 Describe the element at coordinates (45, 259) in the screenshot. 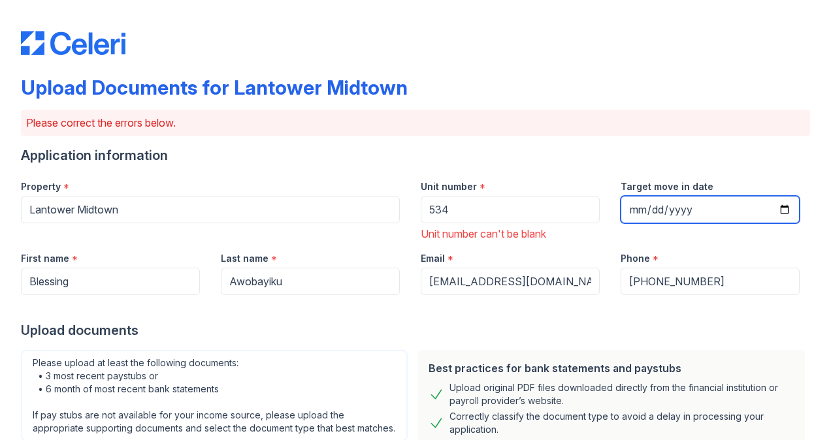

I see `label: First name` at that location.